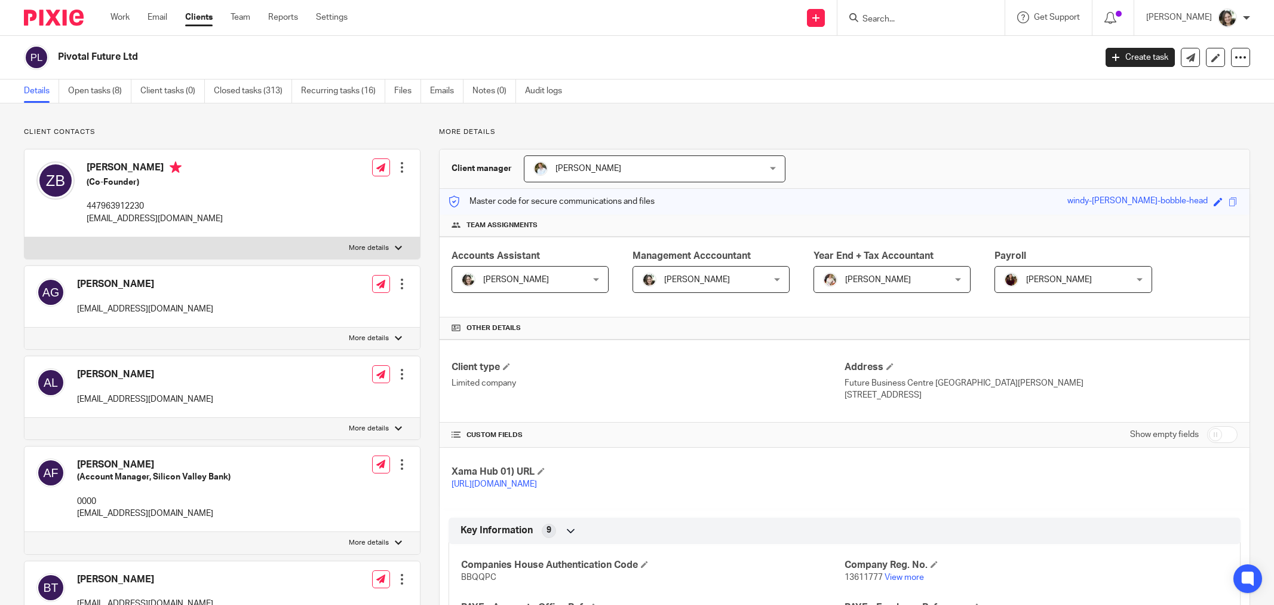 Image resolution: width=1274 pixels, height=605 pixels. Describe the element at coordinates (1057, 17) in the screenshot. I see `span: Get Support` at that location.